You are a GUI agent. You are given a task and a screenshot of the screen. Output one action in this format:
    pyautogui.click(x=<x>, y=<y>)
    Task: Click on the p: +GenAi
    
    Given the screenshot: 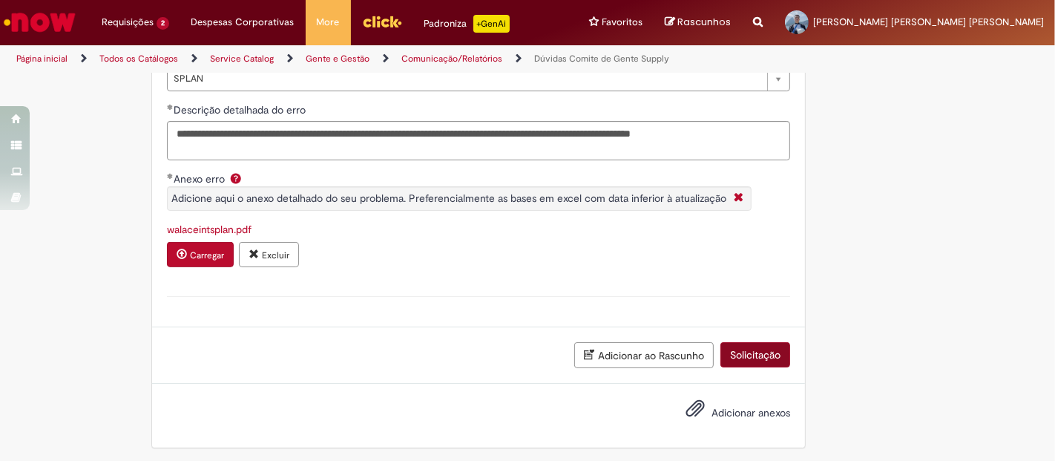 What is the action you would take?
    pyautogui.click(x=491, y=24)
    